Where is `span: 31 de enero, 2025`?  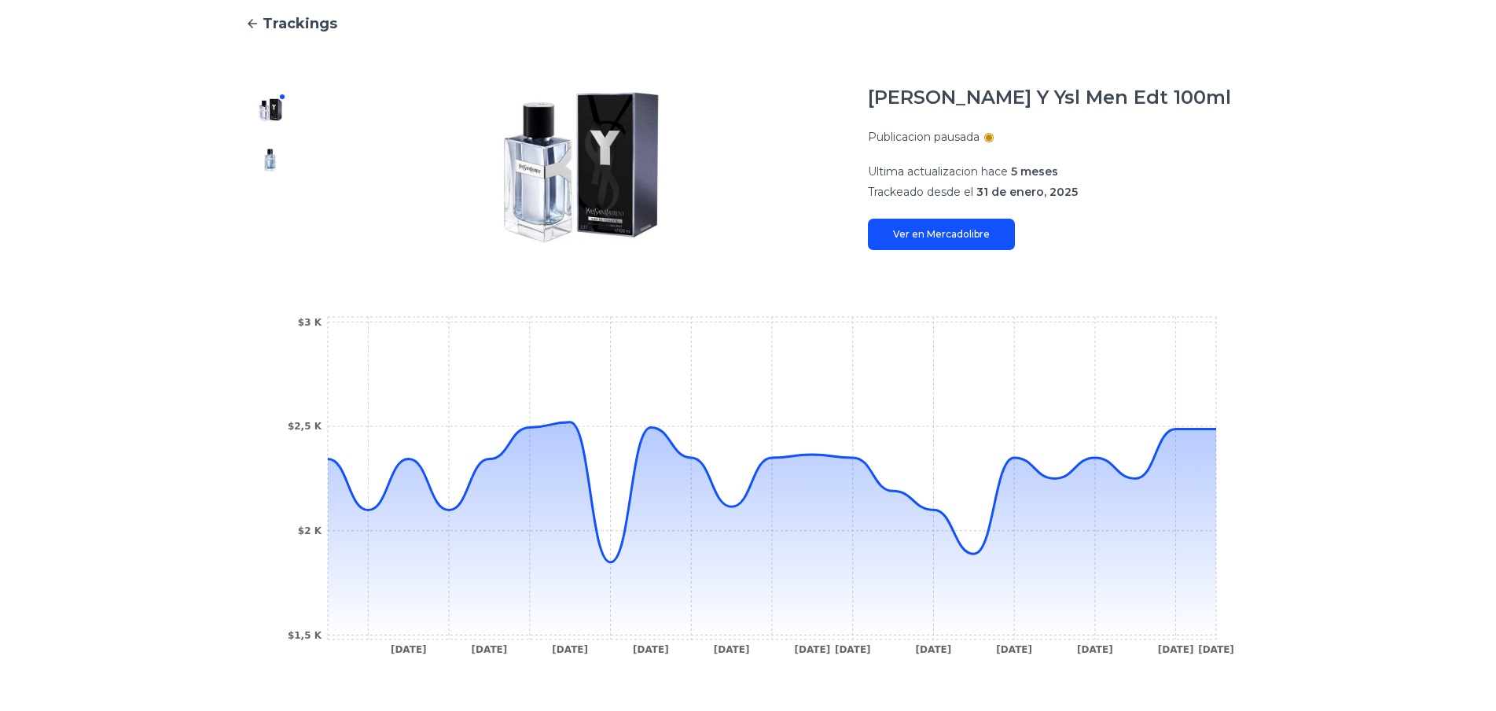
span: 31 de enero, 2025 is located at coordinates (1027, 192).